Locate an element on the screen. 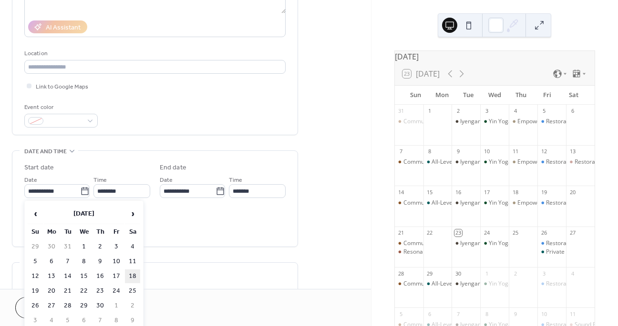 Image resolution: width=618 pixels, height=326 pixels. td: 29 is located at coordinates (84, 306).